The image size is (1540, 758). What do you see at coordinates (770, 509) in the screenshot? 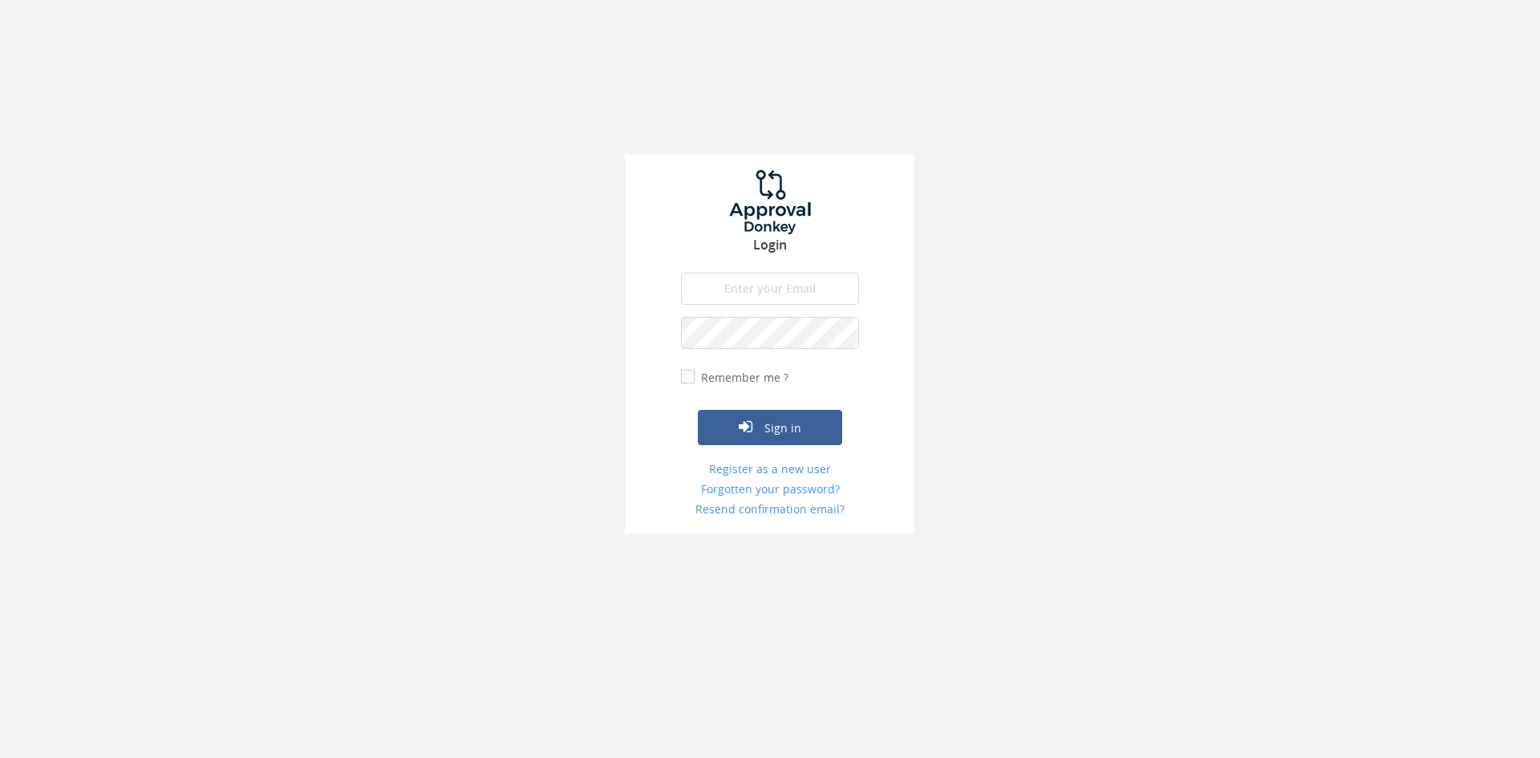
I see `a: Resend confirmation email?` at bounding box center [770, 509].